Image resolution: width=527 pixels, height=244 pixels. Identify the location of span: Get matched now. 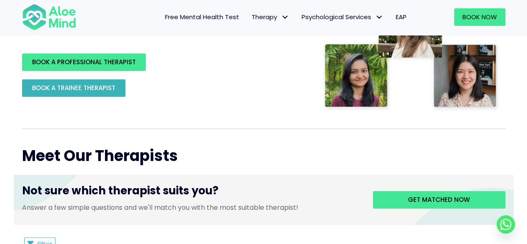
(439, 199).